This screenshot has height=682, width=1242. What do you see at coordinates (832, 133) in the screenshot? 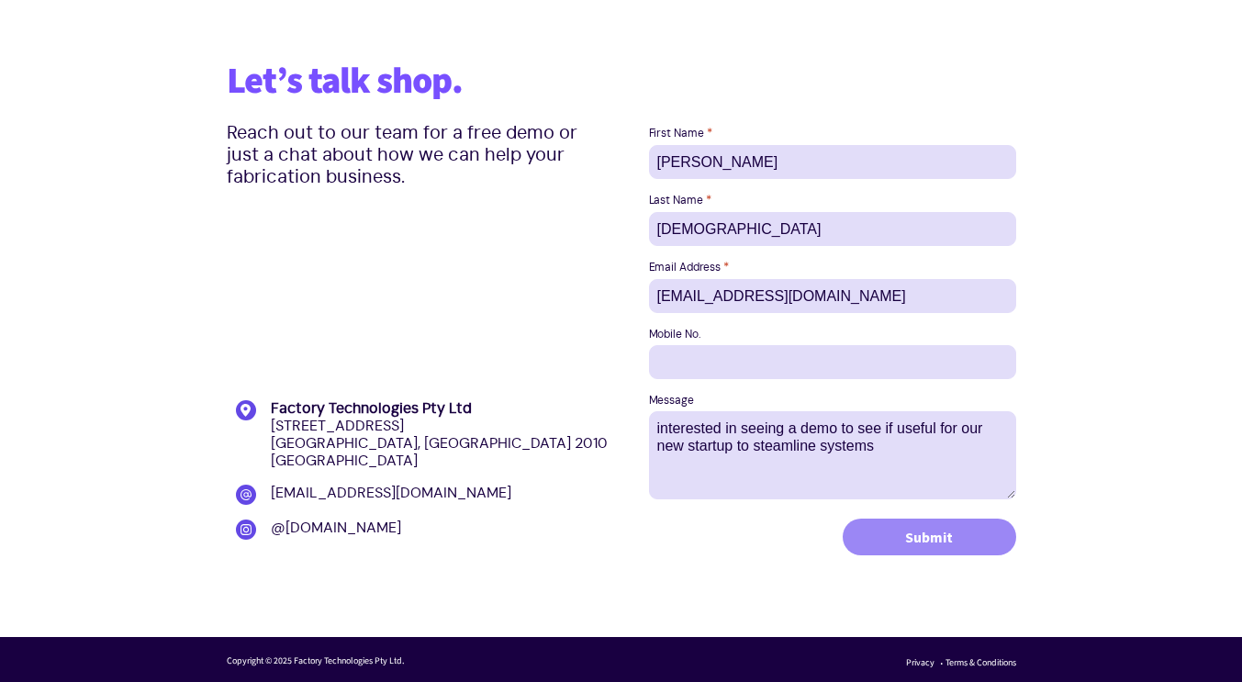
I see `label: First Name` at bounding box center [832, 133].